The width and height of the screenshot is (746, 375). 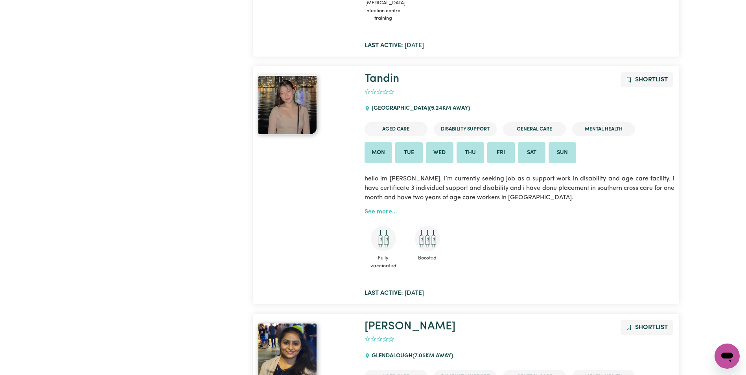 What do you see at coordinates (427, 239) in the screenshot?
I see `img: Care and support worker has received booster dose of COVID-19 vaccination` at bounding box center [427, 239].